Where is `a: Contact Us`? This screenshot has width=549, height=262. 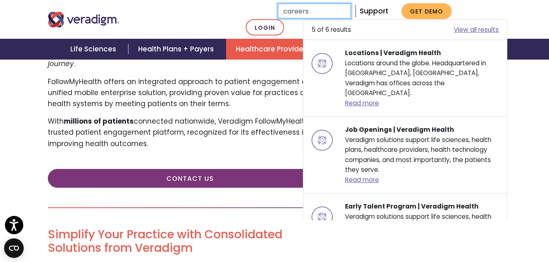
a: Contact Us is located at coordinates (190, 179).